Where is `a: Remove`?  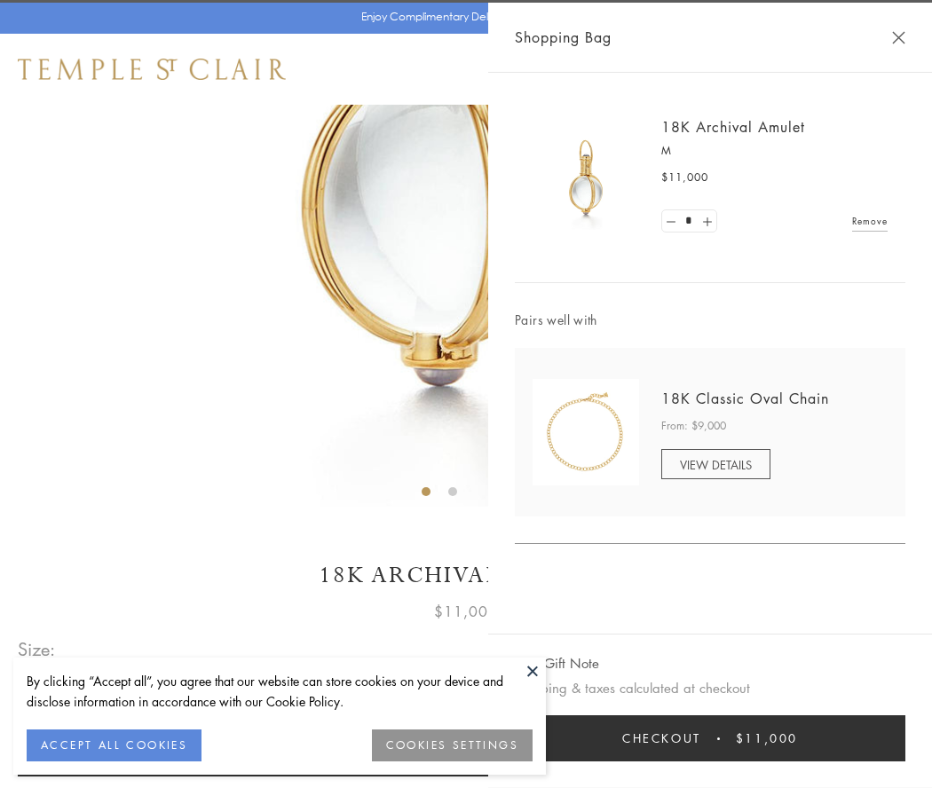 a: Remove is located at coordinates (870, 221).